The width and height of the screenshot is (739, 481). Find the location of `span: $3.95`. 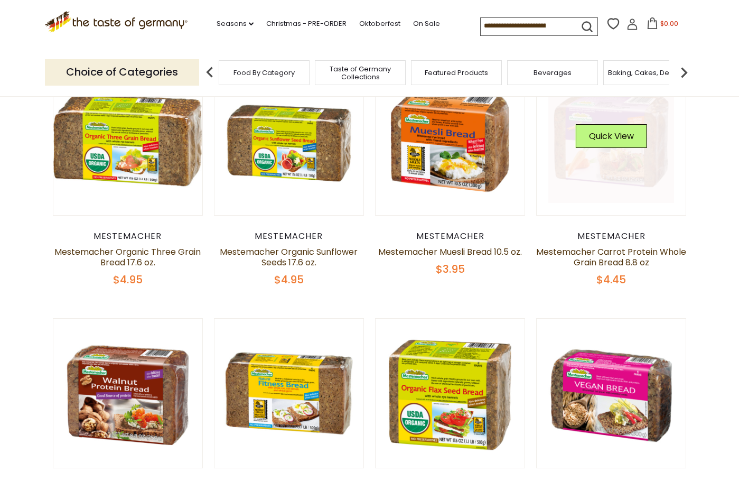

span: $3.95 is located at coordinates (450, 269).